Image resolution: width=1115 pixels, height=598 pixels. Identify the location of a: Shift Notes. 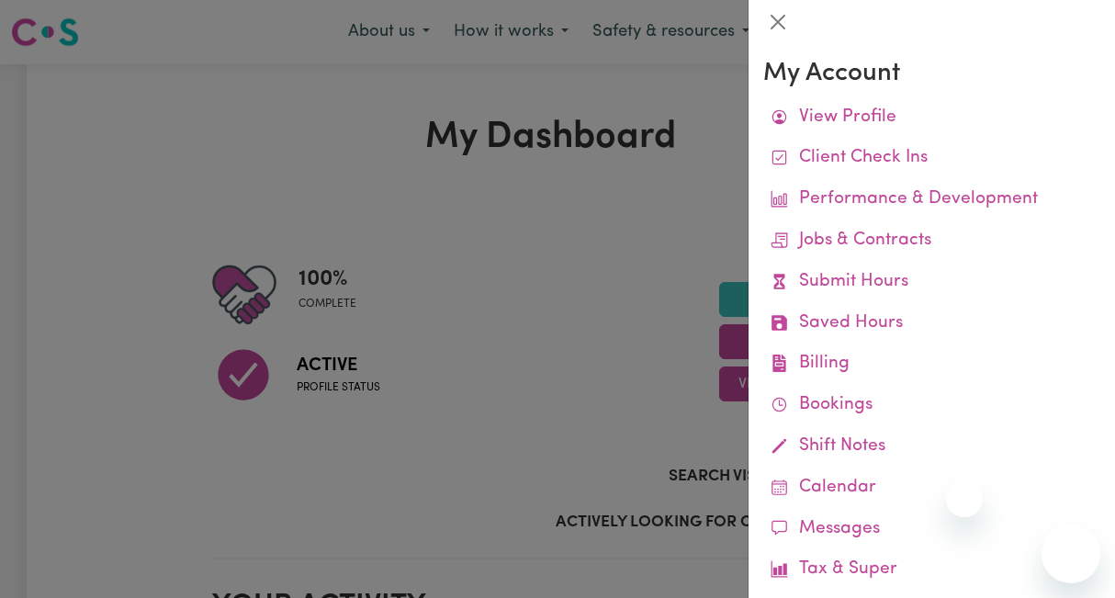
(932, 446).